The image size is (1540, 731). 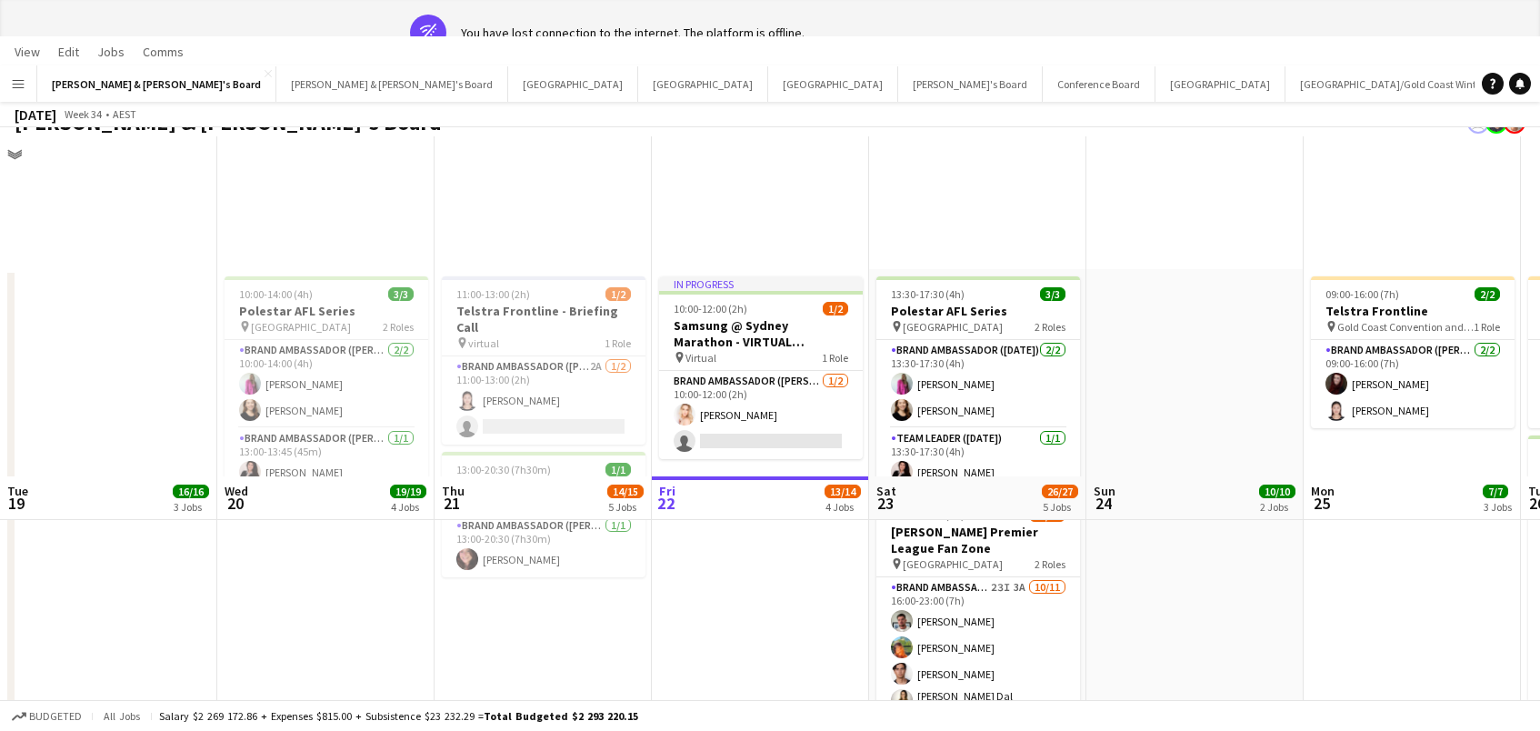 I want to click on h3: Telstra Frontline, so click(x=1413, y=311).